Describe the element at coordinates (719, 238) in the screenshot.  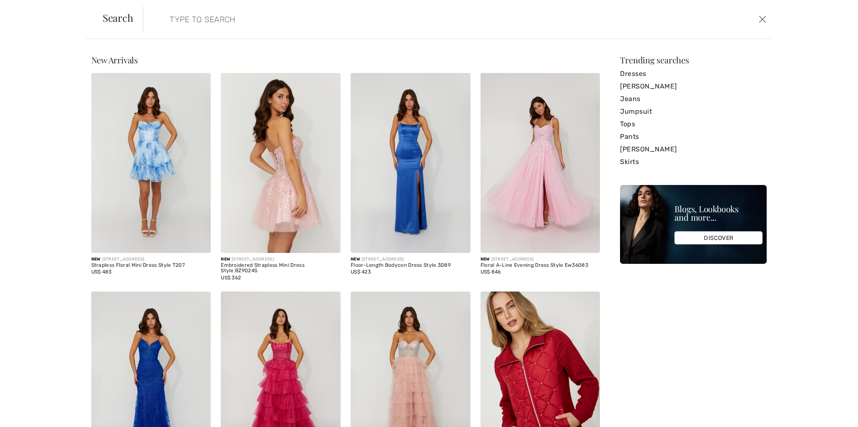
I see `div: DISCOVER` at that location.